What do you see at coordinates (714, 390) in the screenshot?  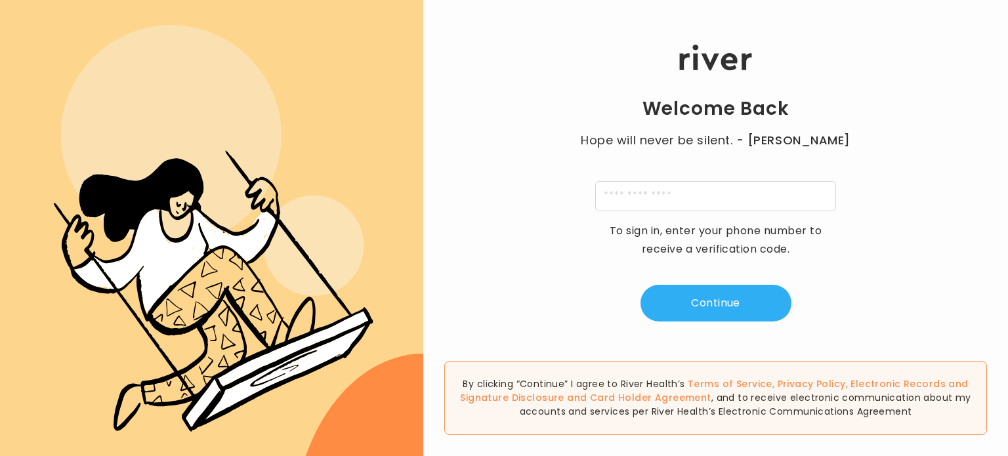 I see `span: , , and` at bounding box center [714, 390].